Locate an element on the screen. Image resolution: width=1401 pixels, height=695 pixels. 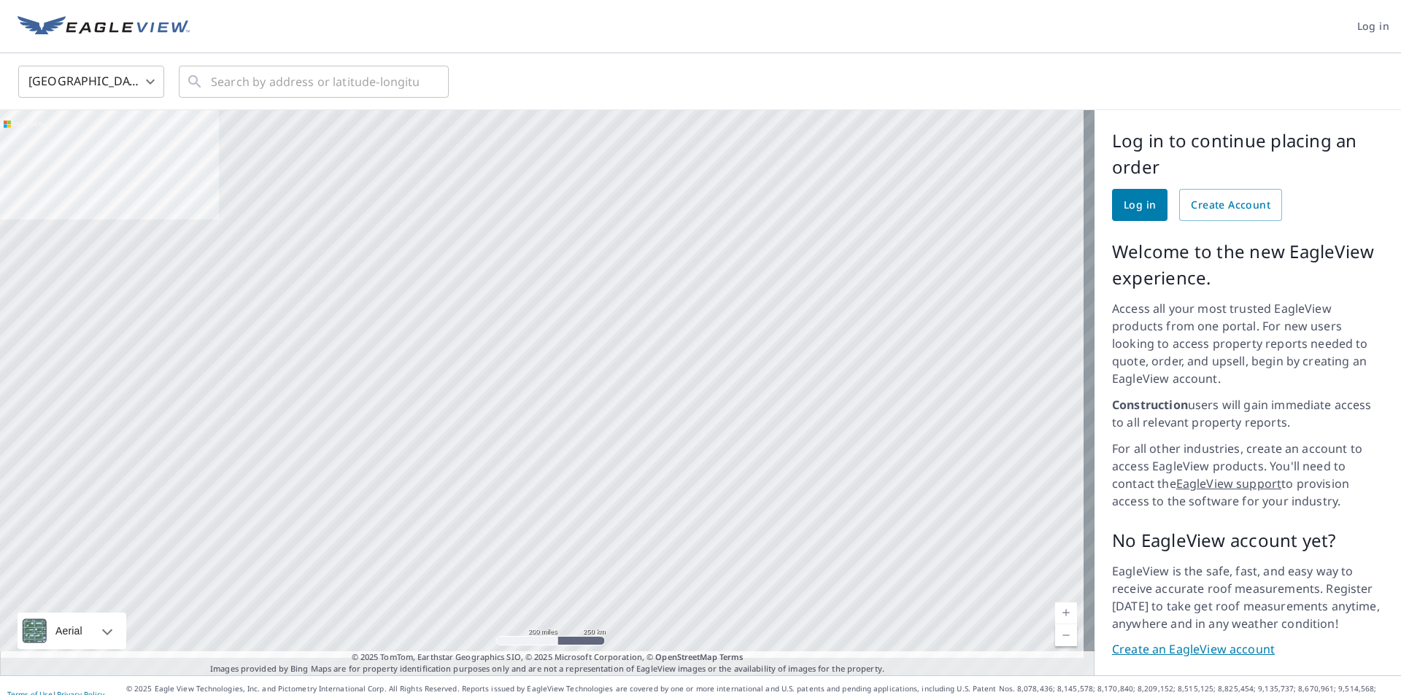
input: Search by address or latitude-longitude is located at coordinates (314, 82).